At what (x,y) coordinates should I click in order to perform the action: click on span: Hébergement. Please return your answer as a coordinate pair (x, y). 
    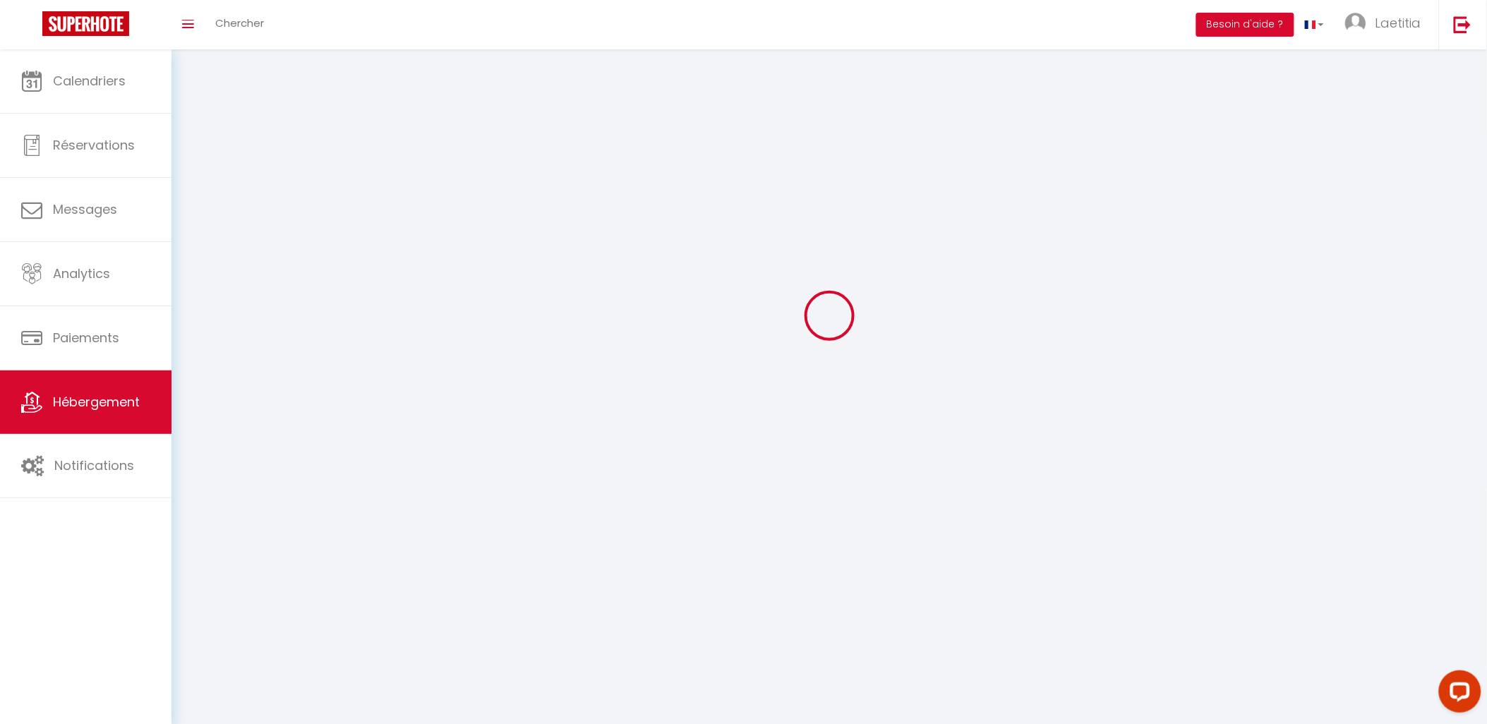
    Looking at the image, I should click on (96, 402).